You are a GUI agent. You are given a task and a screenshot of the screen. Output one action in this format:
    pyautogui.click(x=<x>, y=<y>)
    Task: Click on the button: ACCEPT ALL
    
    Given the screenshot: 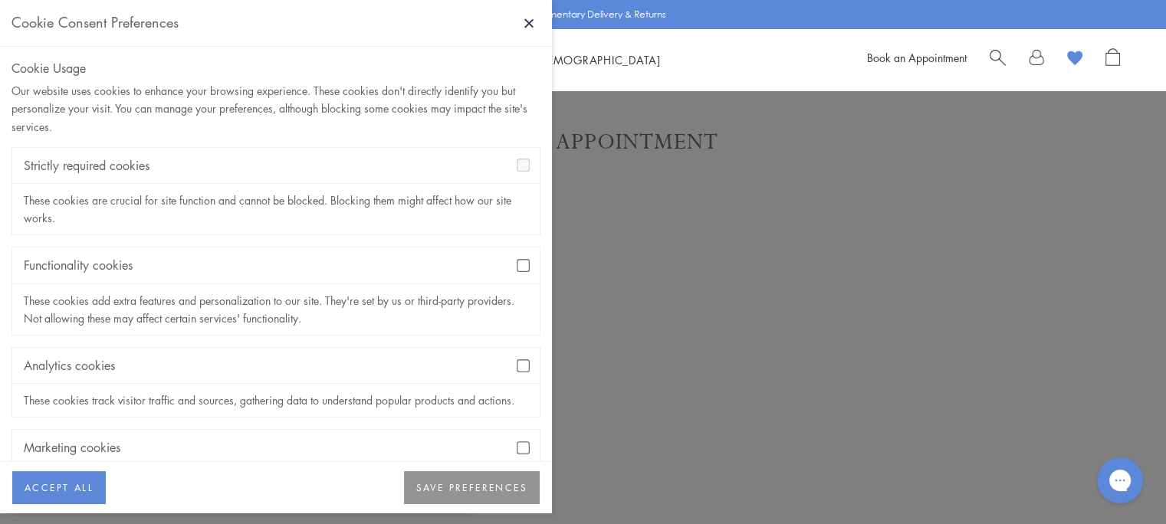 What is the action you would take?
    pyautogui.click(x=59, y=488)
    